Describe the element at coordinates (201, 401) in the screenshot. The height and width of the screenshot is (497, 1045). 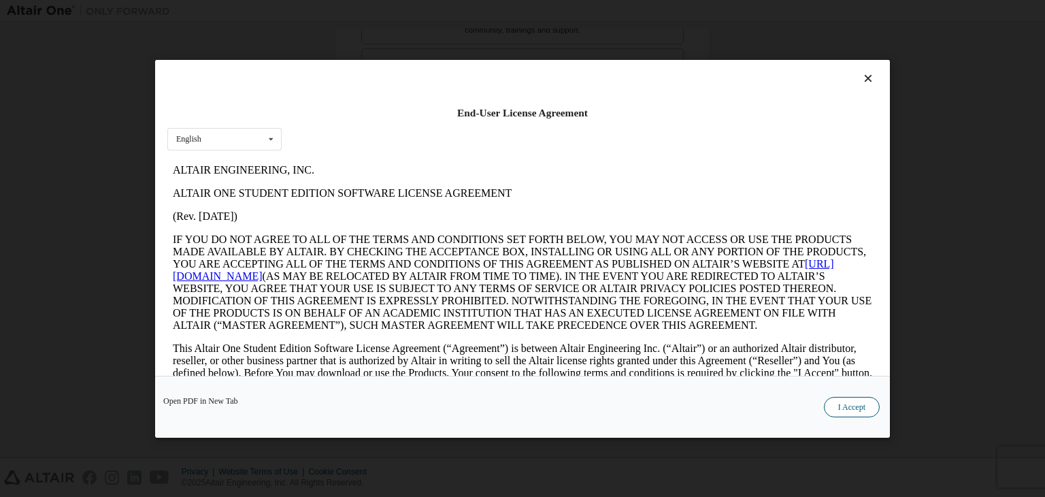
I see `a: Open PDF in New Tab` at that location.